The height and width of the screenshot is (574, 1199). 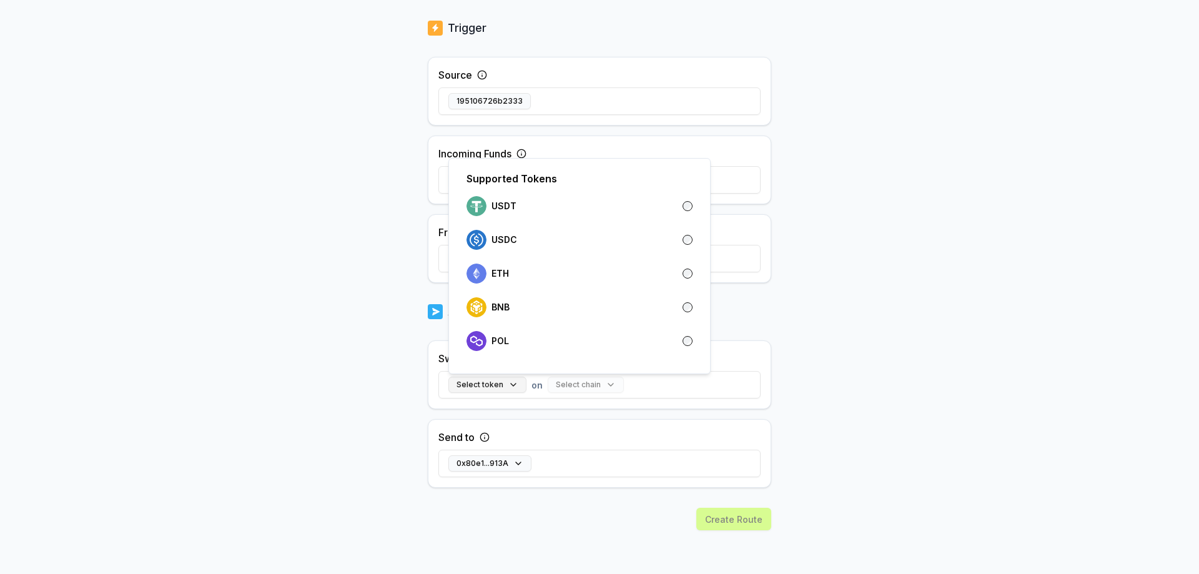 I want to click on p: BNB, so click(x=500, y=307).